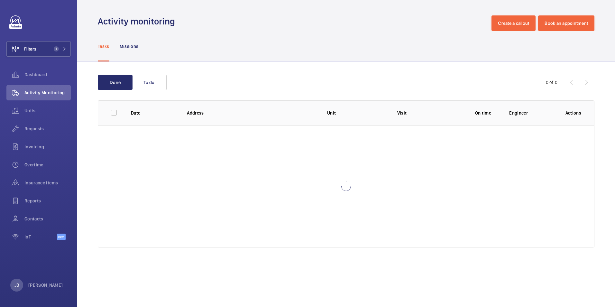  Describe the element at coordinates (252, 113) in the screenshot. I see `p: Address` at that location.